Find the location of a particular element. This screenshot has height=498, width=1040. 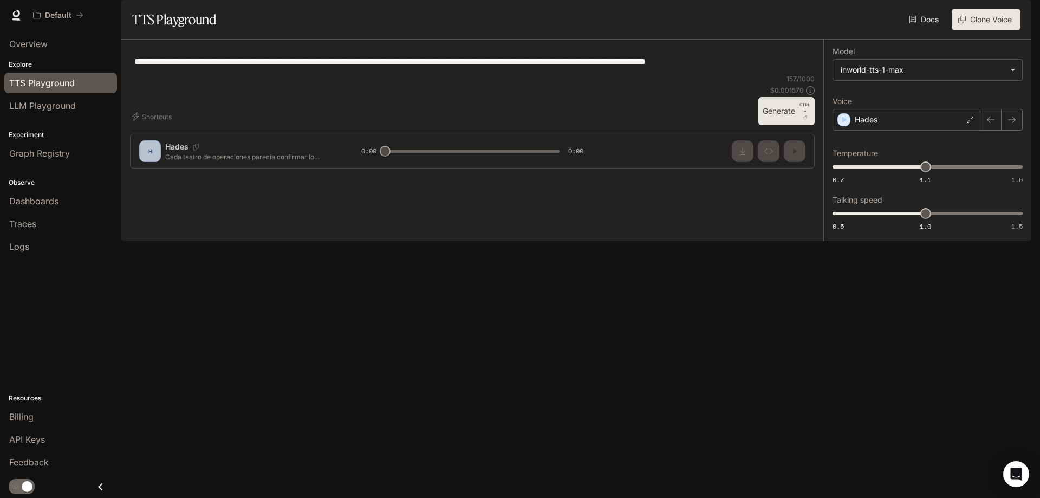

span: 1.1 is located at coordinates (925, 179).